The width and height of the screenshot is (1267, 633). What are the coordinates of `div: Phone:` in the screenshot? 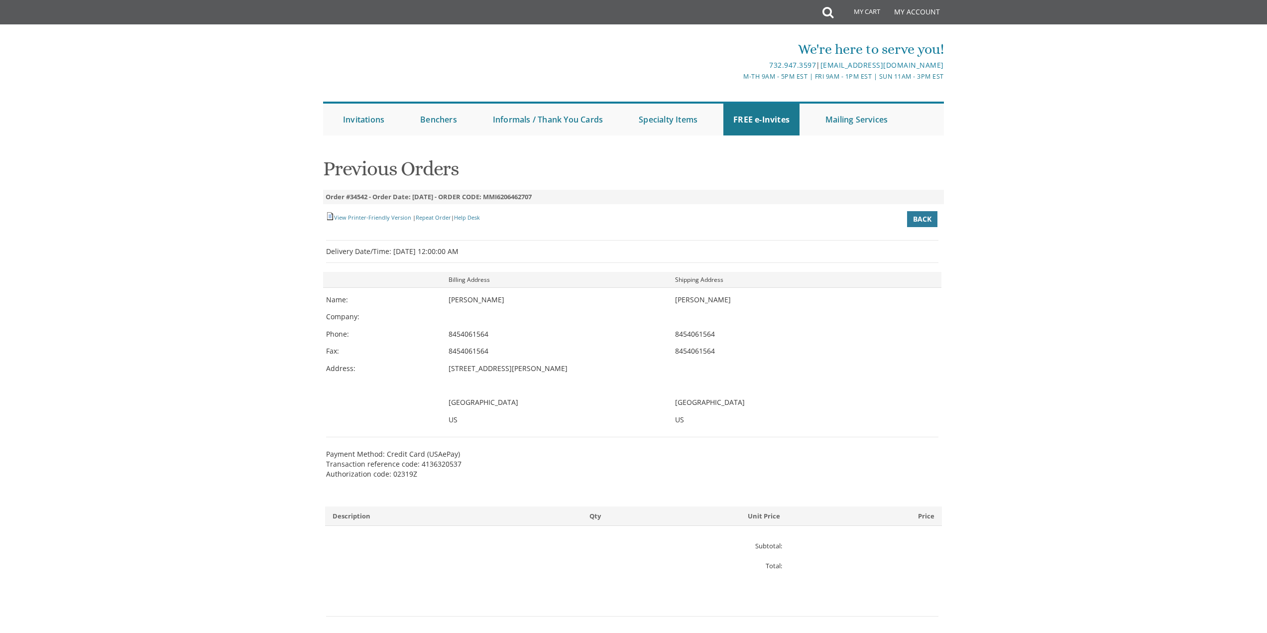 It's located at (387, 334).